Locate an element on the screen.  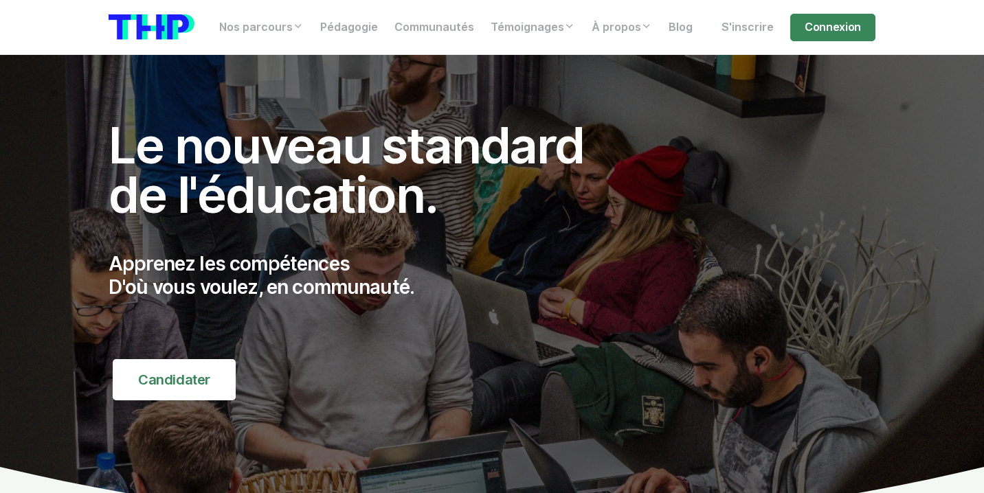
a: S'inscrire is located at coordinates (748, 27).